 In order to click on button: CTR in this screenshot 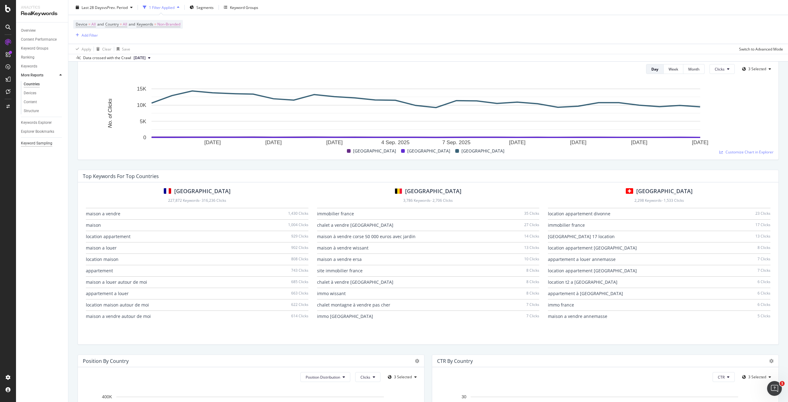, I will do `click(724, 377)`.